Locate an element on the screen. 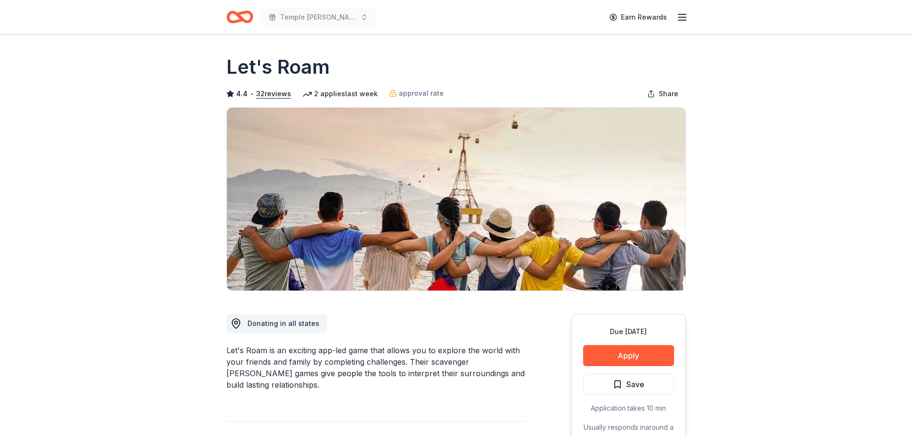 Image resolution: width=912 pixels, height=436 pixels. h1: Let's Roam is located at coordinates (278, 67).